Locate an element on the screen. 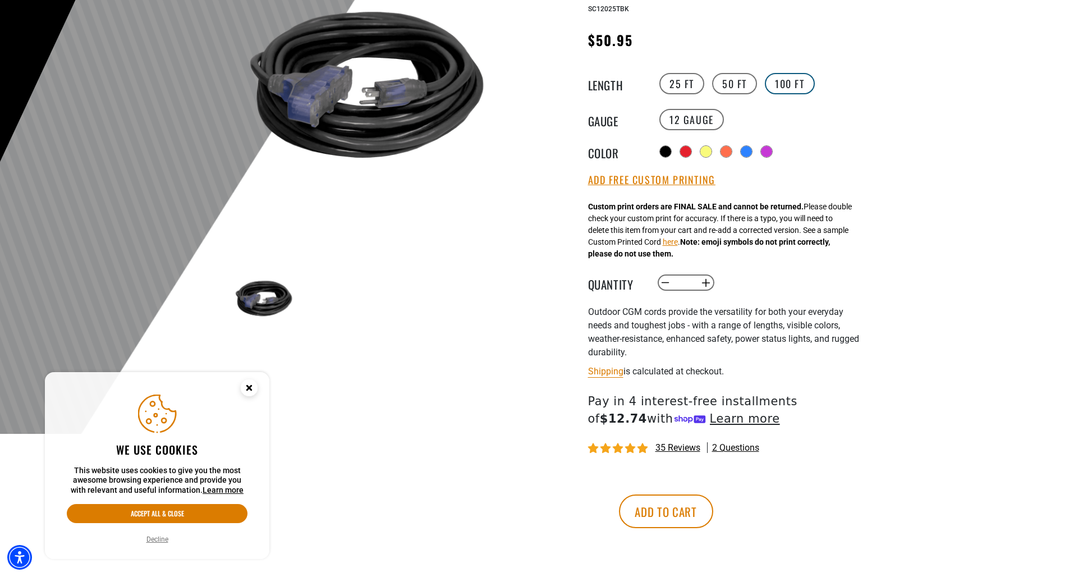 The width and height of the screenshot is (1069, 577). div: is calculated at checkout. is located at coordinates (725, 371).